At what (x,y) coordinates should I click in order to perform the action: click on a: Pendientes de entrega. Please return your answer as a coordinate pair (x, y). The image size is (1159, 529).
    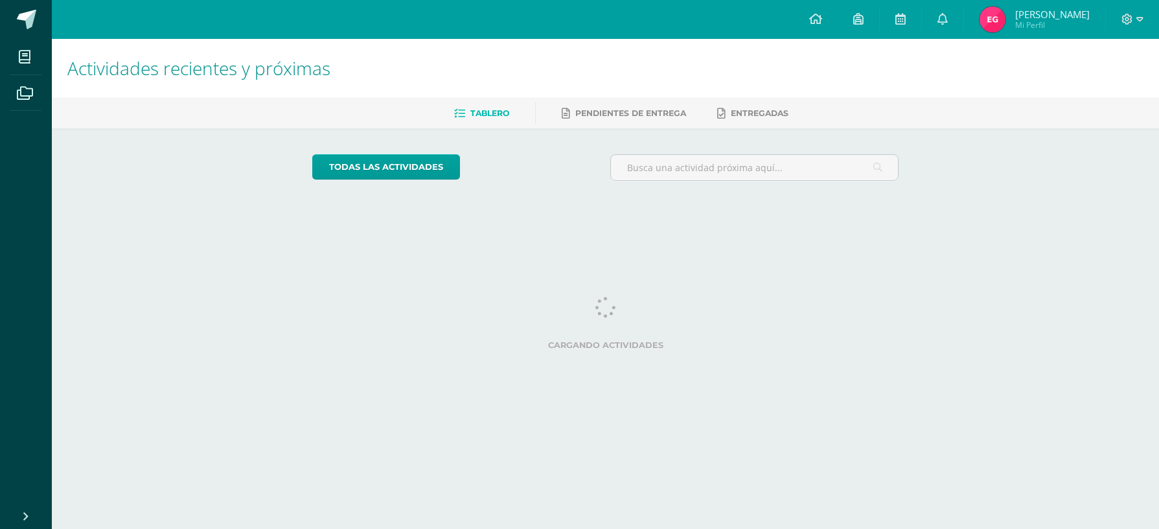
    Looking at the image, I should click on (624, 113).